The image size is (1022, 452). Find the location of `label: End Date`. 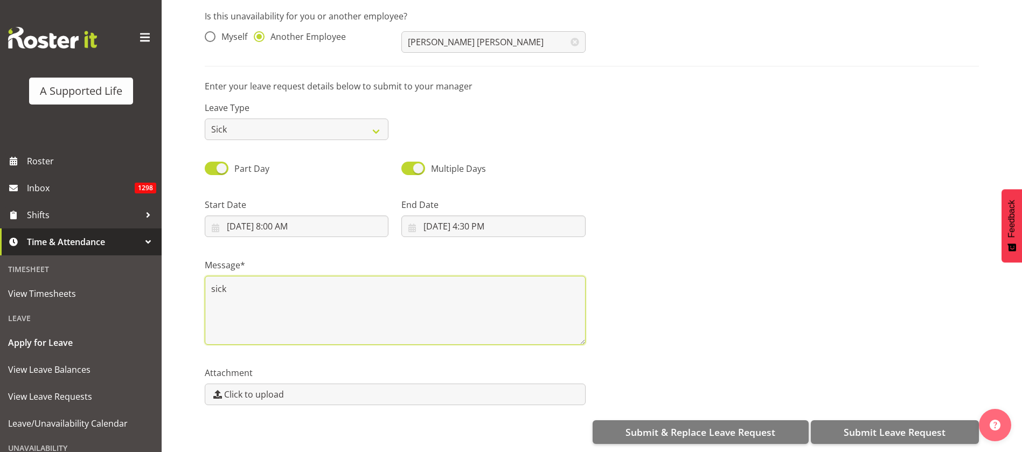

label: End Date is located at coordinates (493, 205).